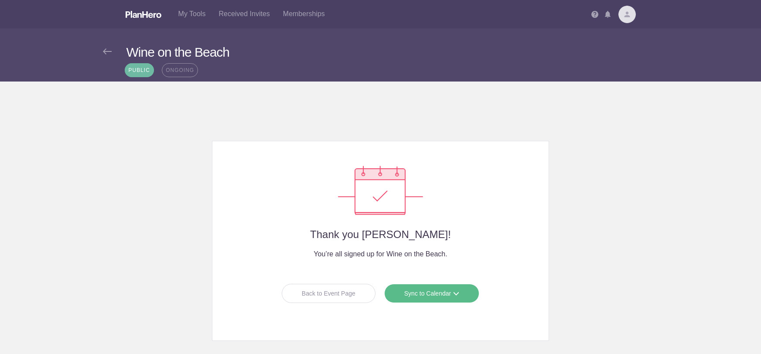 The height and width of the screenshot is (354, 761). I want to click on img: Logo white planhero, so click(143, 14).